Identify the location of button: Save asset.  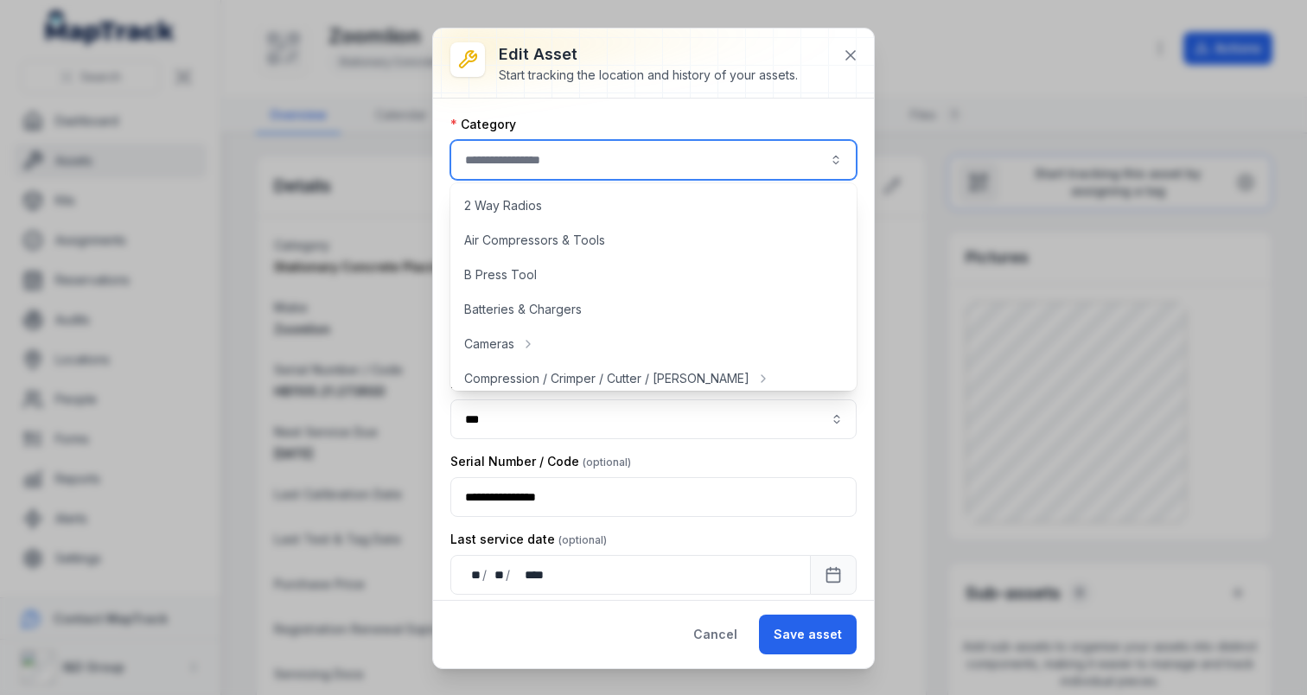
(807, 634).